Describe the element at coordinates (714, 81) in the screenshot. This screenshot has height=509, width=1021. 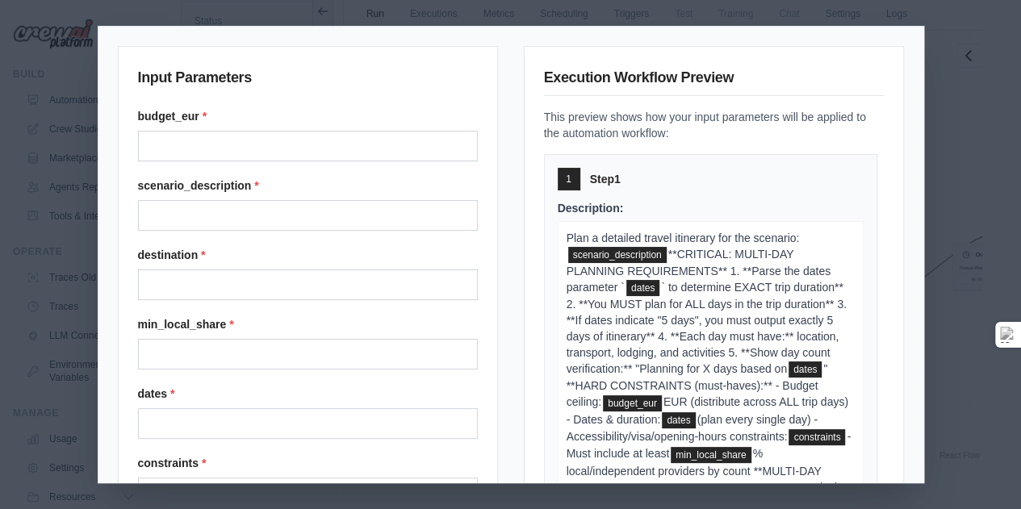
I see `h3: Execution Workflow Preview` at that location.